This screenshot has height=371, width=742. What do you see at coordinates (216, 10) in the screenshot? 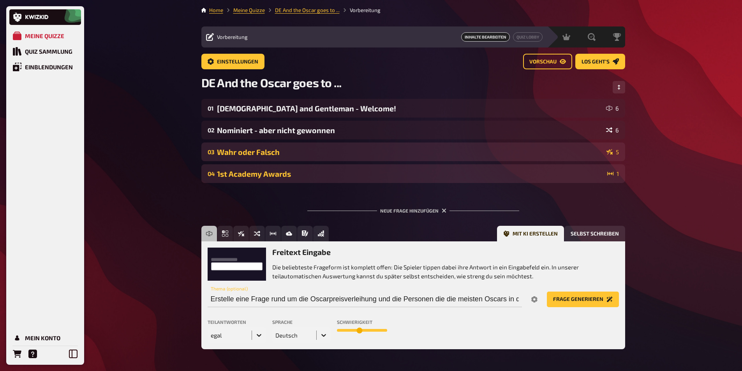
I see `li: Home` at bounding box center [216, 10].